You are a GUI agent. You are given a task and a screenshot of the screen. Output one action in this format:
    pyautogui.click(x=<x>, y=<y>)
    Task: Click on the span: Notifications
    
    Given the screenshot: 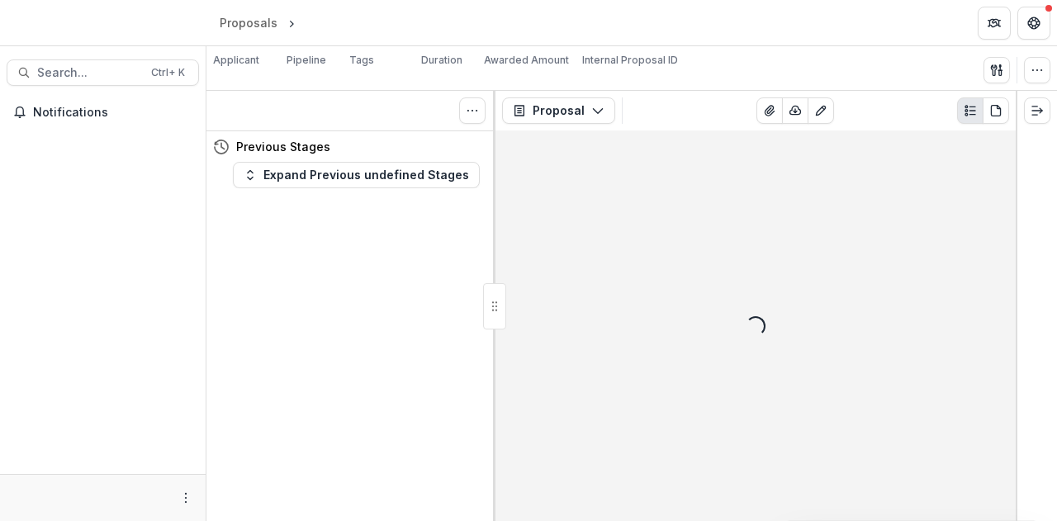 What is the action you would take?
    pyautogui.click(x=112, y=112)
    